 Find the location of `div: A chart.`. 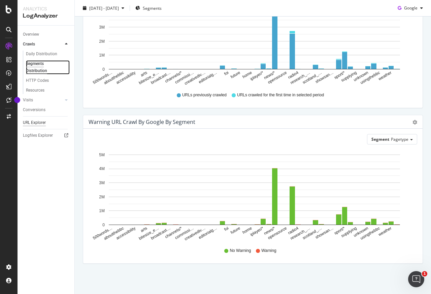

div: A chart. is located at coordinates (250, 196).